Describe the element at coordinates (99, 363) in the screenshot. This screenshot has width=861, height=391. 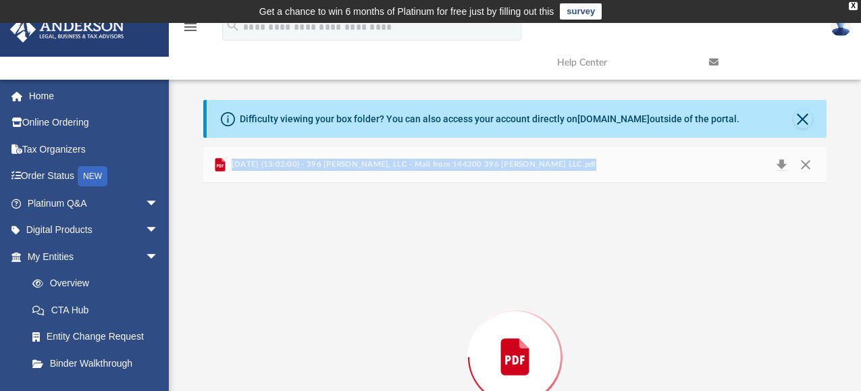
I see `a: Binder Walkthrough` at that location.